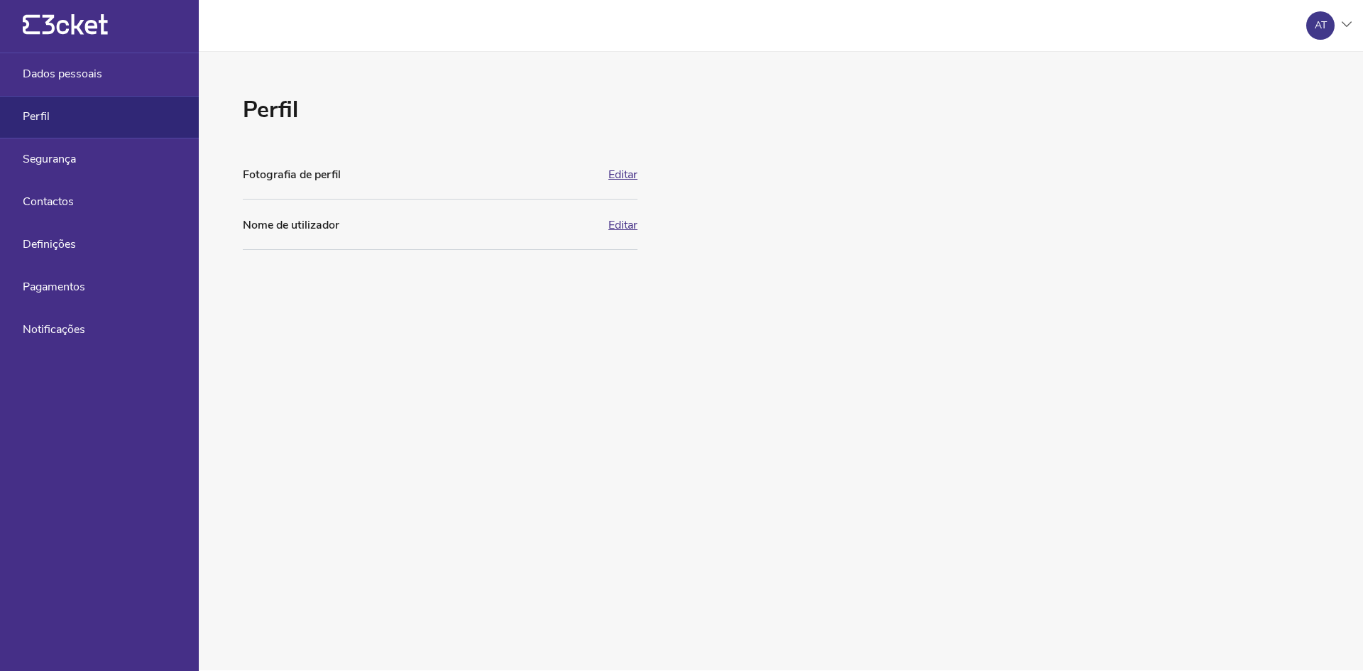  What do you see at coordinates (49, 244) in the screenshot?
I see `span: Definições` at bounding box center [49, 244].